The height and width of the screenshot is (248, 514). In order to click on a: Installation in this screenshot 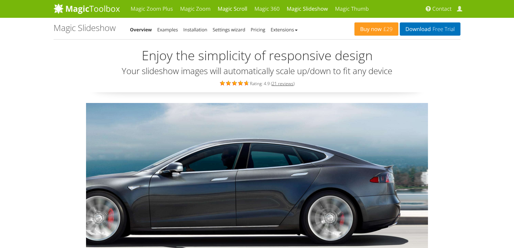, I will do `click(195, 30)`.